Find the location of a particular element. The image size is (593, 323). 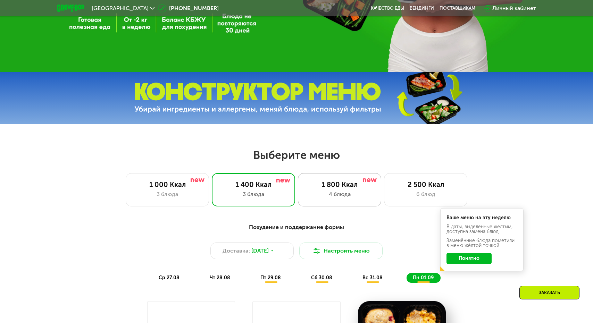

div: Похудение и поддержание формы is located at coordinates (296, 227).